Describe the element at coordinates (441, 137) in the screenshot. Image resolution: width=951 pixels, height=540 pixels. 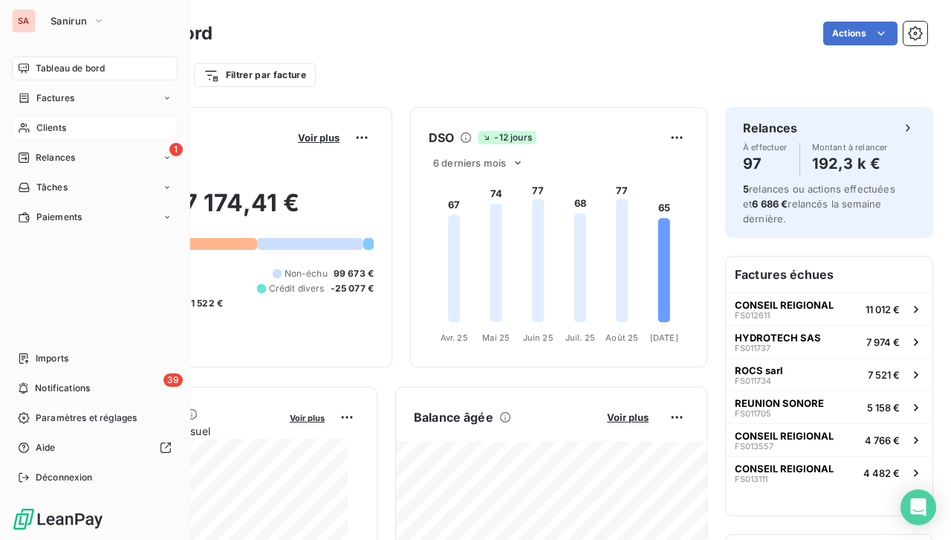
I see `h6: DSO` at that location.